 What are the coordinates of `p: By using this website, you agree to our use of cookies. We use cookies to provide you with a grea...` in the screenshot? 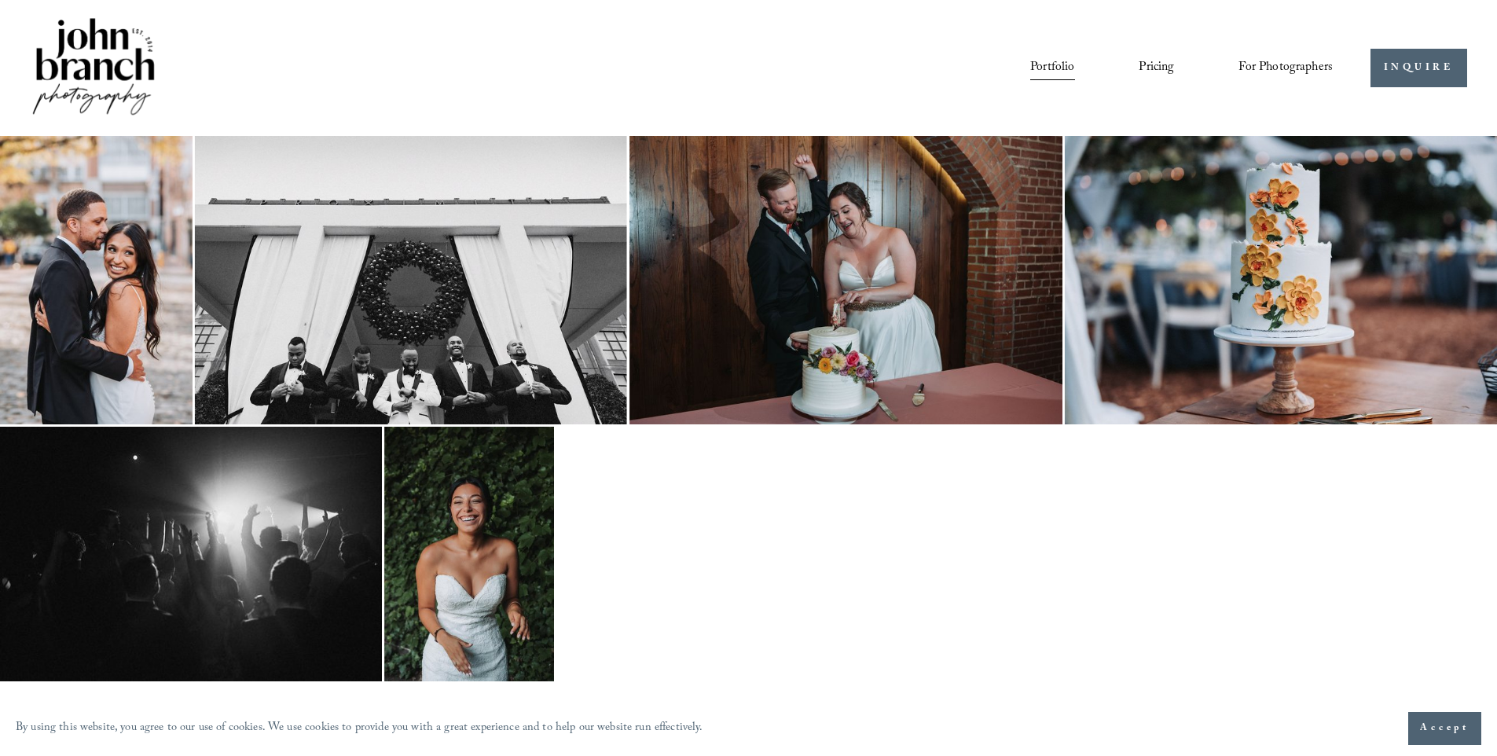 It's located at (359, 729).